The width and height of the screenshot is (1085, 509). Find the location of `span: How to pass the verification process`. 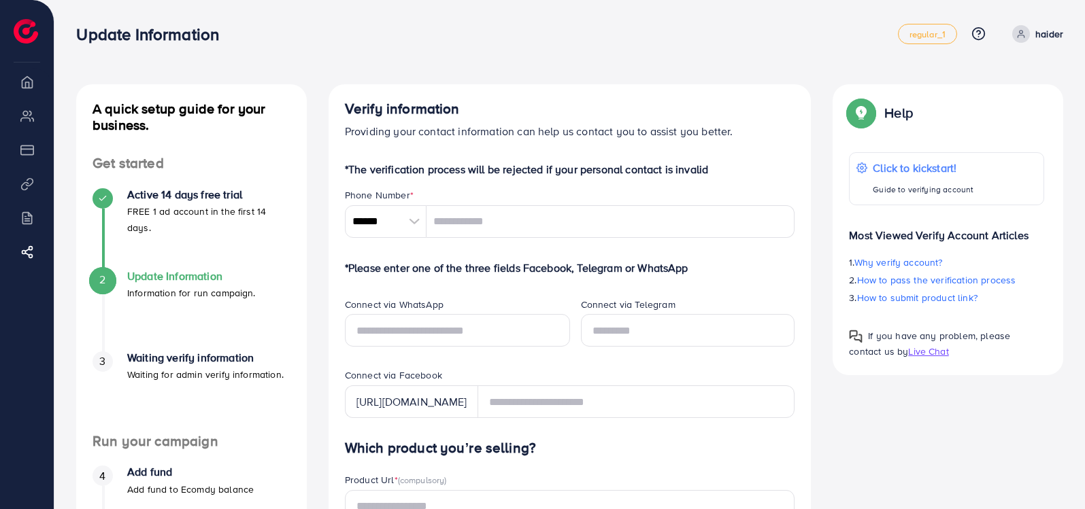

span: How to pass the verification process is located at coordinates (937, 280).